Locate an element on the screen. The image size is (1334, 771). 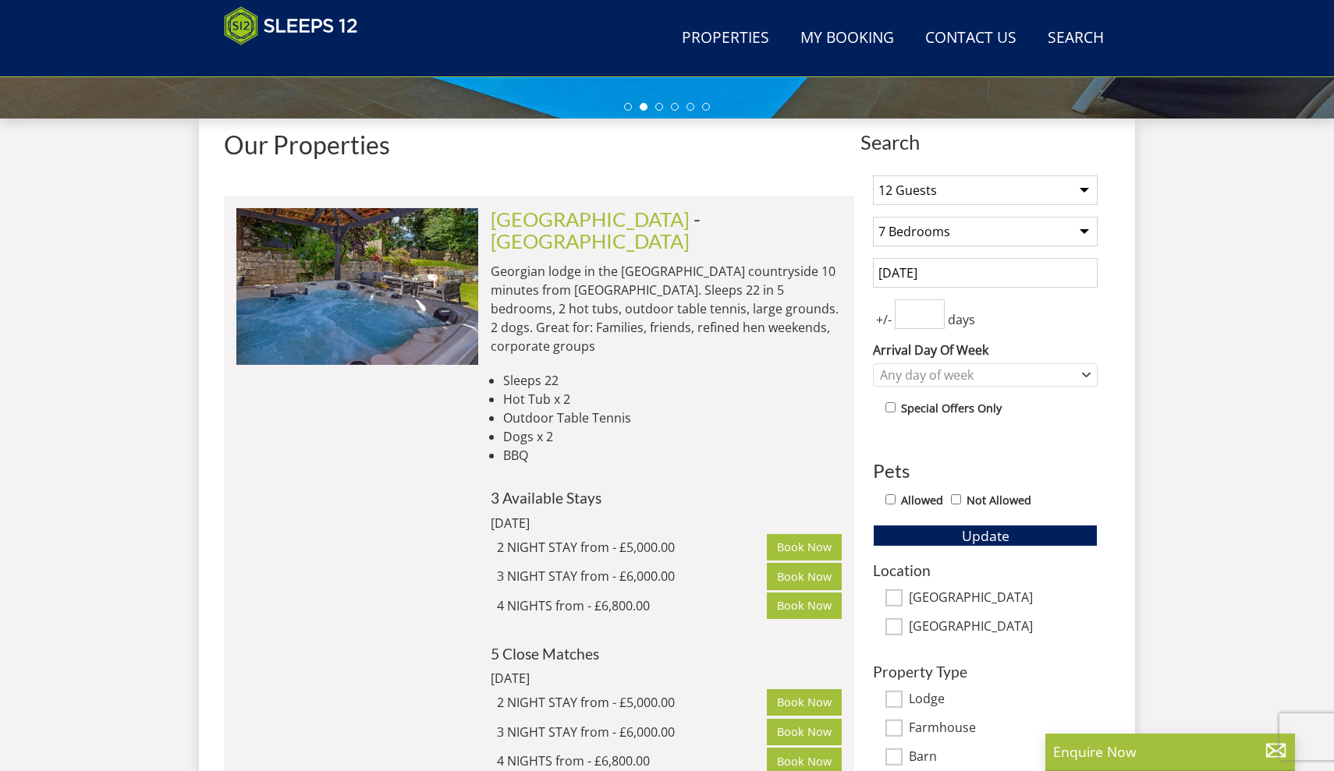
button: Update is located at coordinates (985, 536).